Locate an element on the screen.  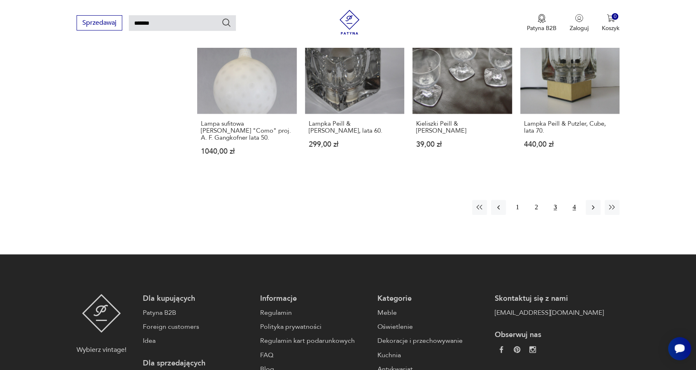
a: Ikona medaluPatyna B2B is located at coordinates (542, 23).